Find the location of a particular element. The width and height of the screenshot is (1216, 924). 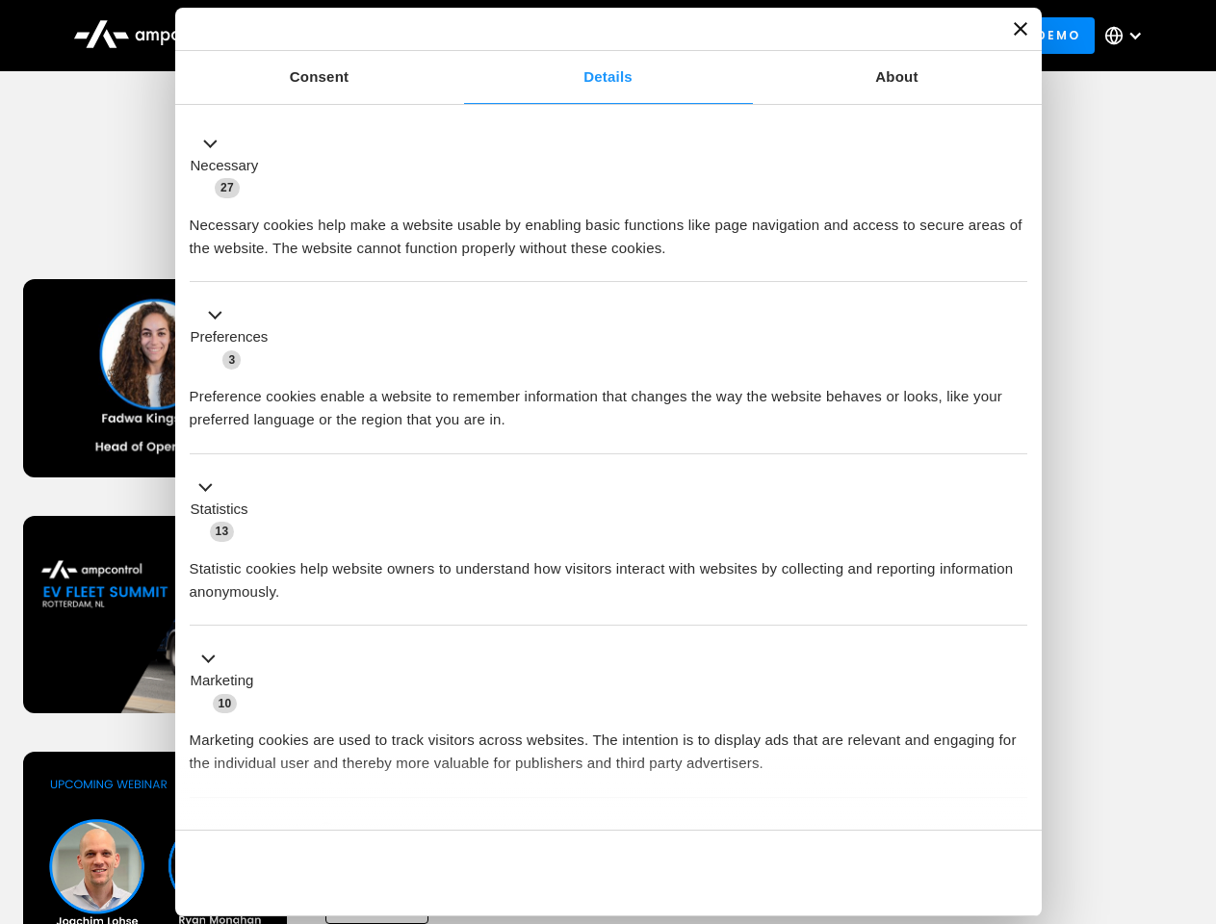

button: Preferences (3) is located at coordinates (235, 338).